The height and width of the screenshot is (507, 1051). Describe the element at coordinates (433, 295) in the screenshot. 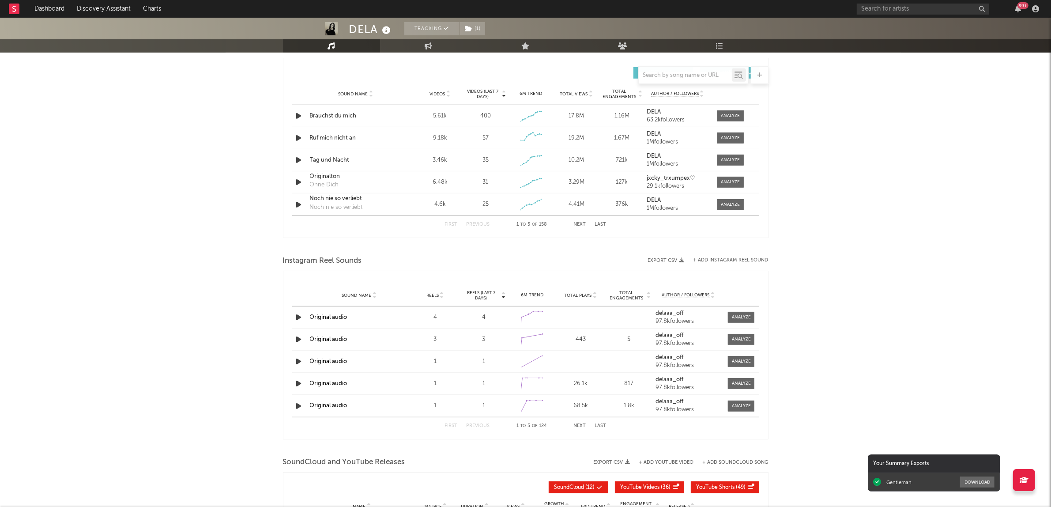

I see `span: Reels` at that location.